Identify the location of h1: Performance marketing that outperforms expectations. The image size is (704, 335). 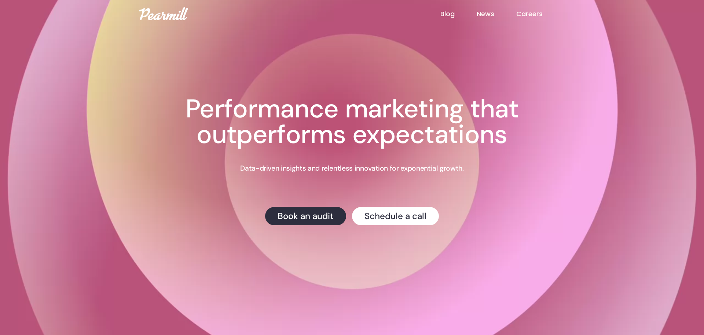
(352, 122).